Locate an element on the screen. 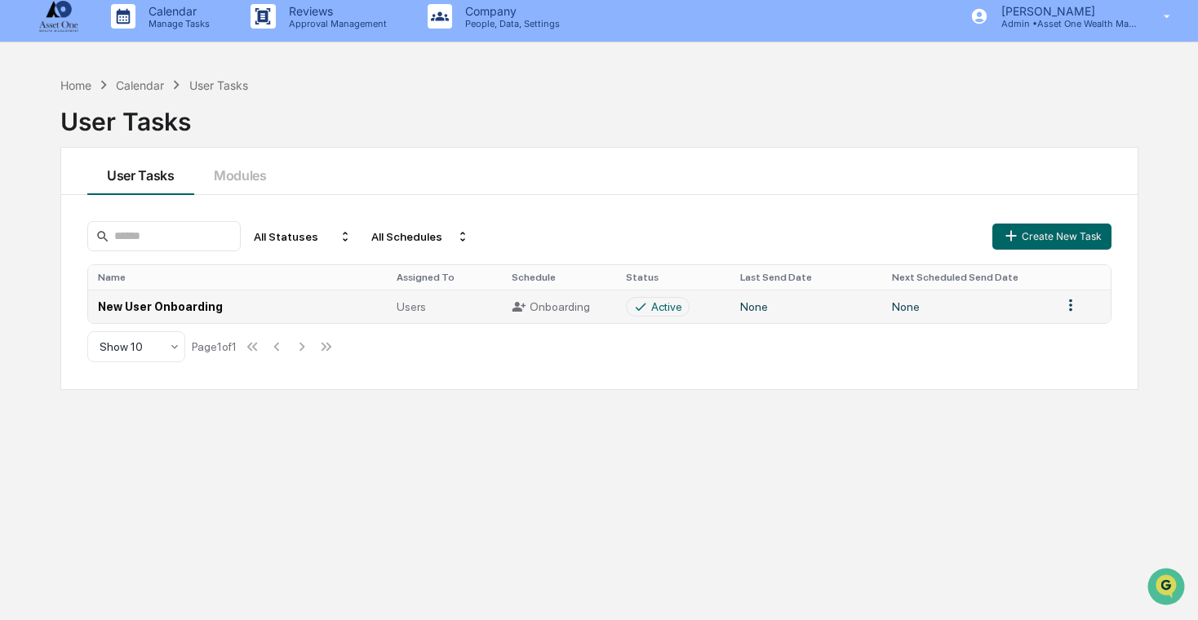 The image size is (1198, 620). span: Pylon is located at coordinates (180, 410).